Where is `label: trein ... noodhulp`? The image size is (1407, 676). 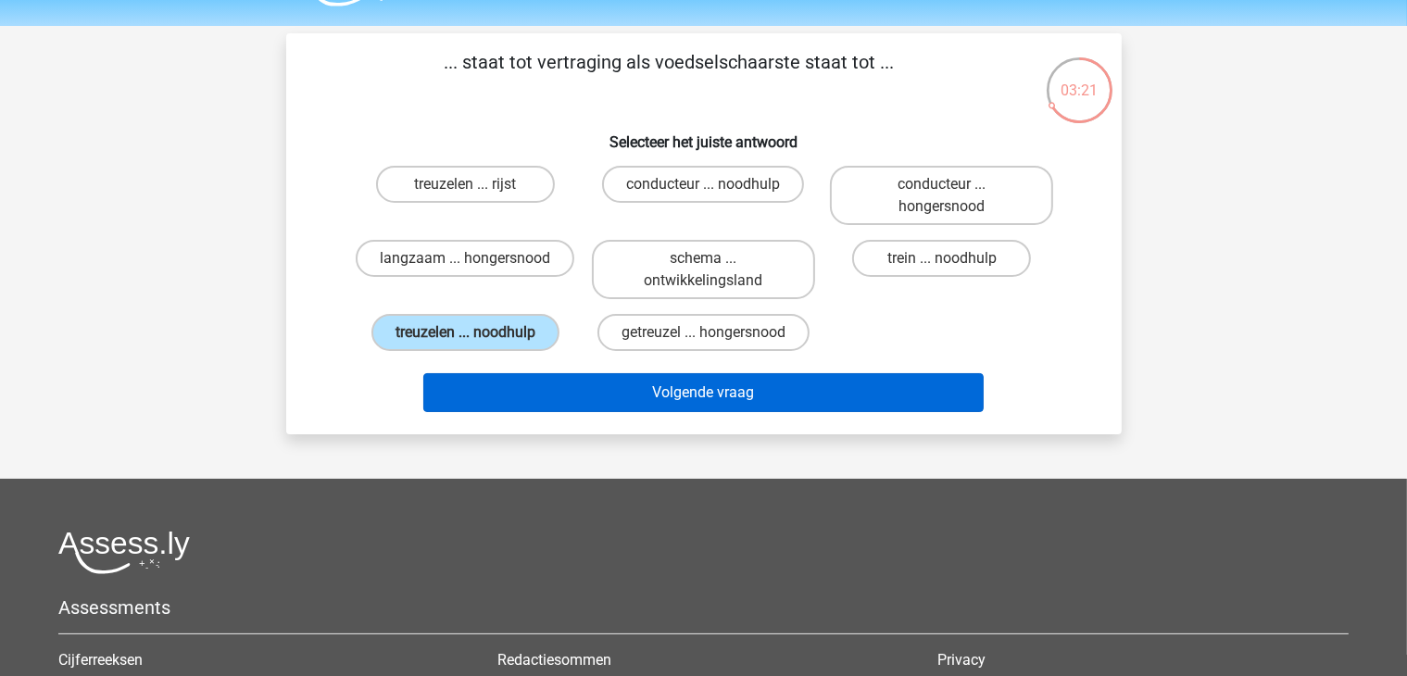 label: trein ... noodhulp is located at coordinates (941, 259).